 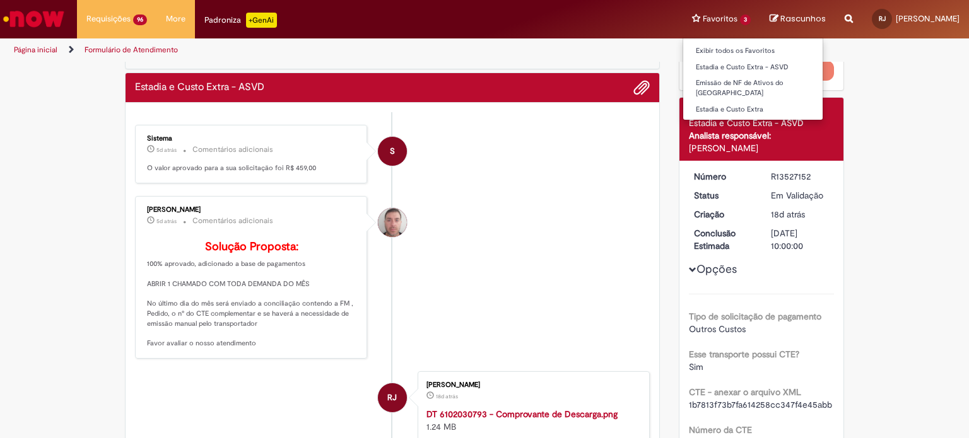 What do you see at coordinates (723, 177) in the screenshot?
I see `dt: Número` at bounding box center [723, 177].